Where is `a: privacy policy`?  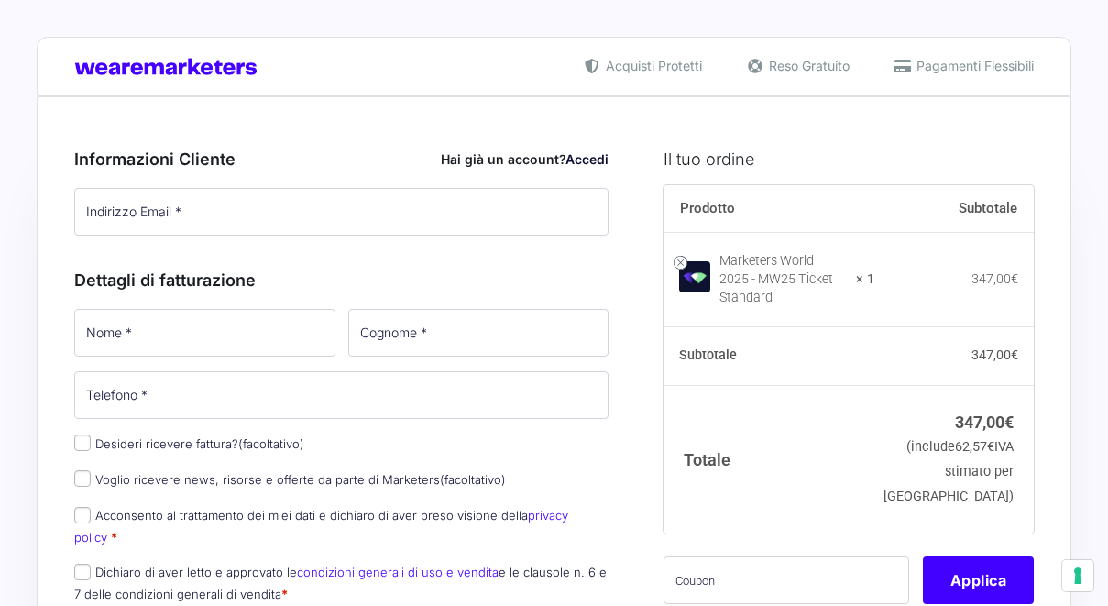
a: privacy policy is located at coordinates (321, 525).